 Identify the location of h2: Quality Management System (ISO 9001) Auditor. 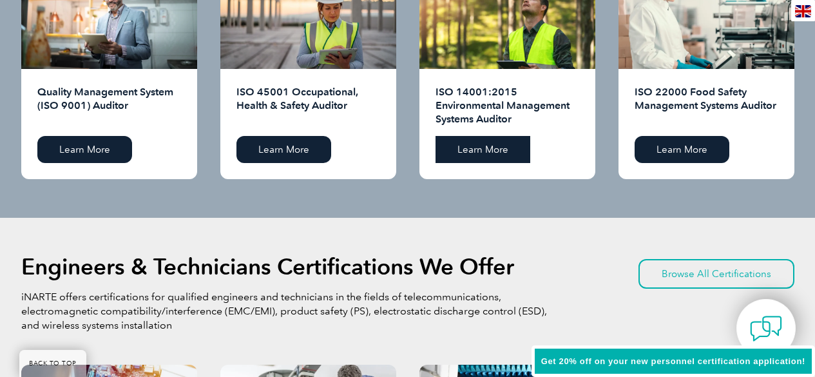
(109, 106).